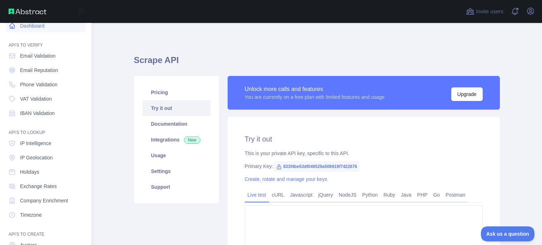 The image size is (542, 245). I want to click on a: Company Enrichment, so click(46, 200).